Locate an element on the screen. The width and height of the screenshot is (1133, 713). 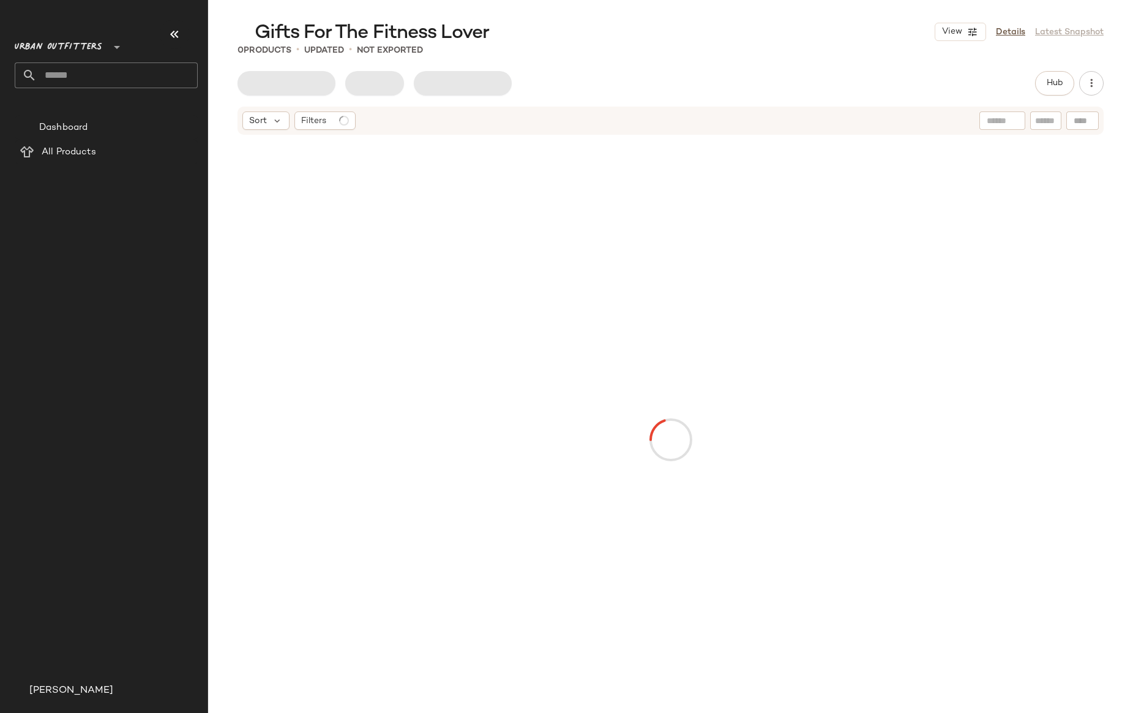
button: Hub is located at coordinates (1055, 83).